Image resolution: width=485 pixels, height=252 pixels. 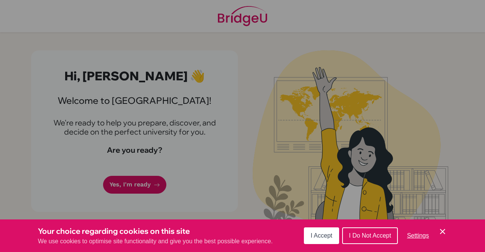 What do you see at coordinates (370, 236) in the screenshot?
I see `span: I Do Not Accept` at bounding box center [370, 236].